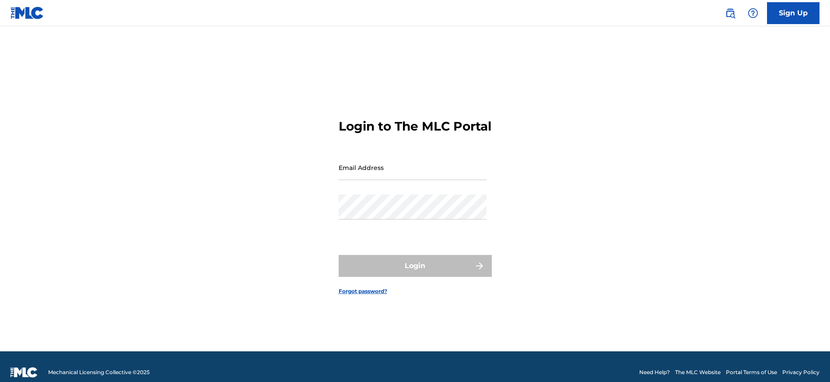  I want to click on a: Forgot password?, so click(363, 291).